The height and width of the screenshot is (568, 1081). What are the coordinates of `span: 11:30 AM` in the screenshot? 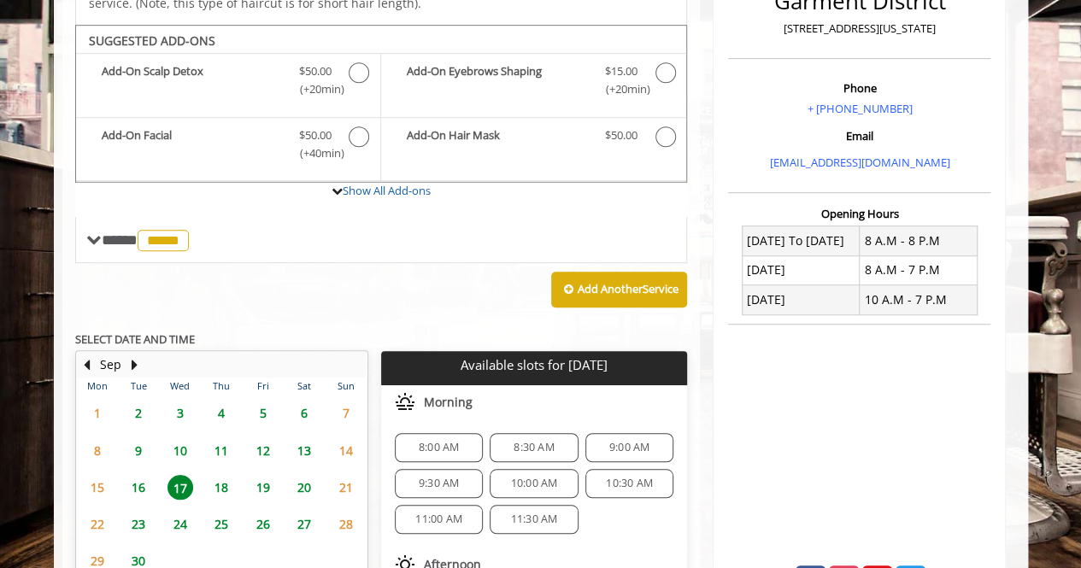 It's located at (534, 520).